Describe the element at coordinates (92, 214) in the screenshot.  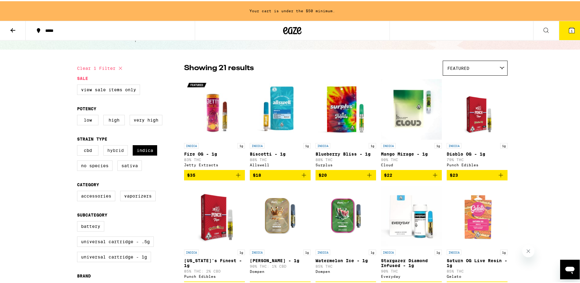
I see `legend: Subcategory` at that location.